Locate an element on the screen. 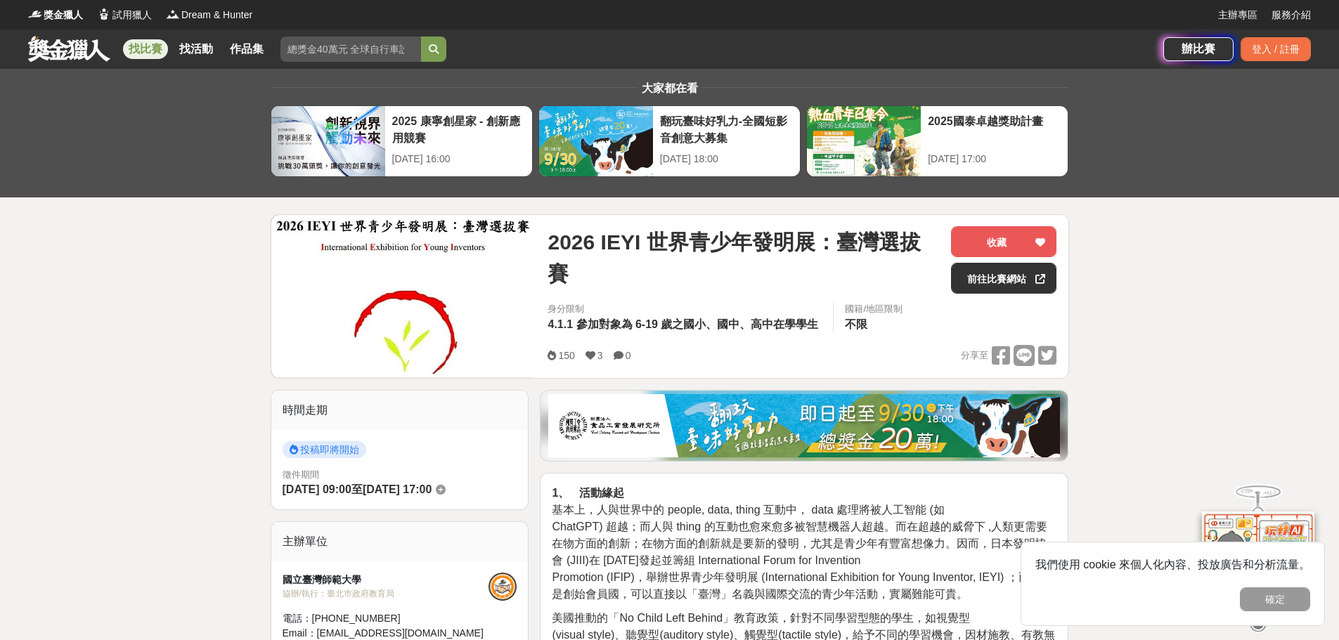 The width and height of the screenshot is (1339, 640). span: 分享至 is located at coordinates (974, 356).